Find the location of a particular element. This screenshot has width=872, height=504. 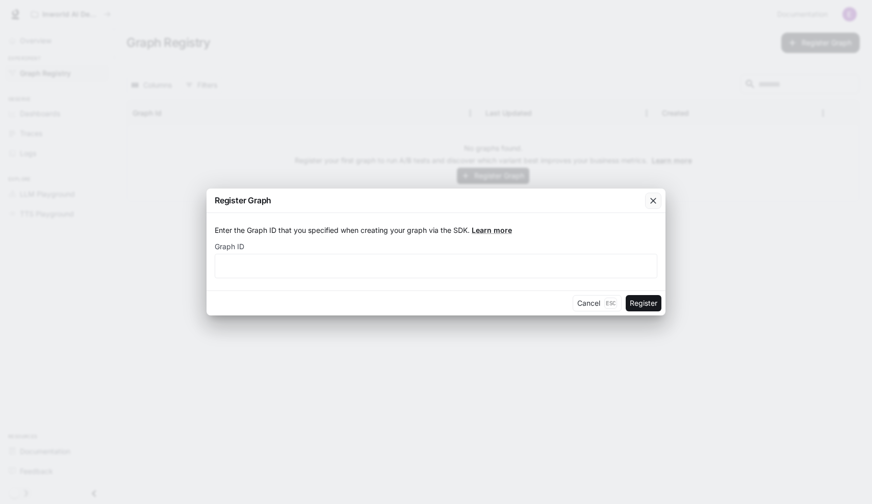

p: Enter the Graph ID that you specified when creating your graph via the SDK. is located at coordinates (436, 230).